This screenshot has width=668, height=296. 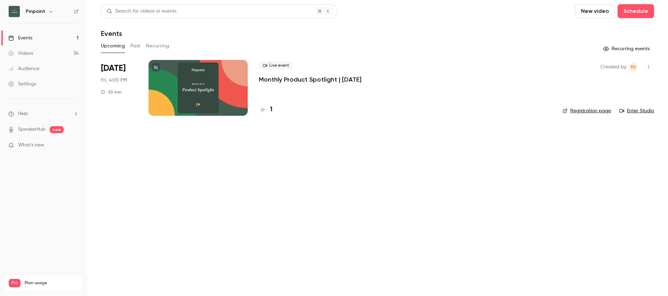 I want to click on a: Registration page, so click(x=587, y=111).